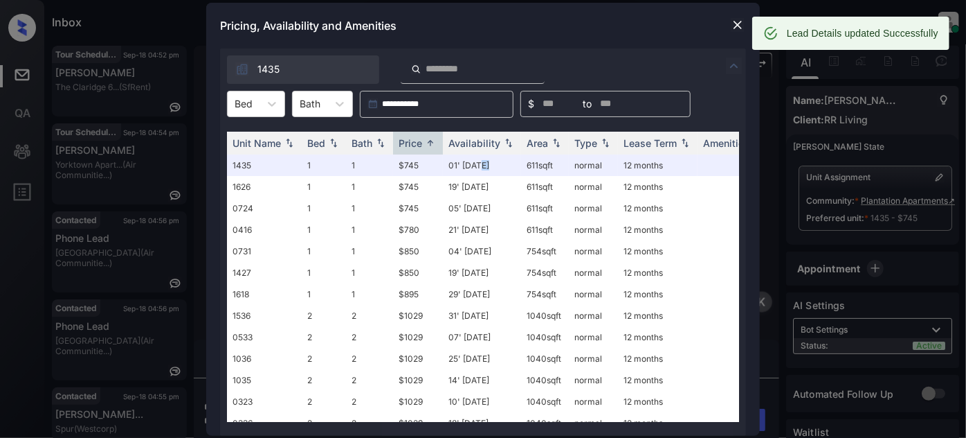 Image resolution: width=966 pixels, height=438 pixels. Describe the element at coordinates (264, 336) in the screenshot. I see `td: 0533` at that location.